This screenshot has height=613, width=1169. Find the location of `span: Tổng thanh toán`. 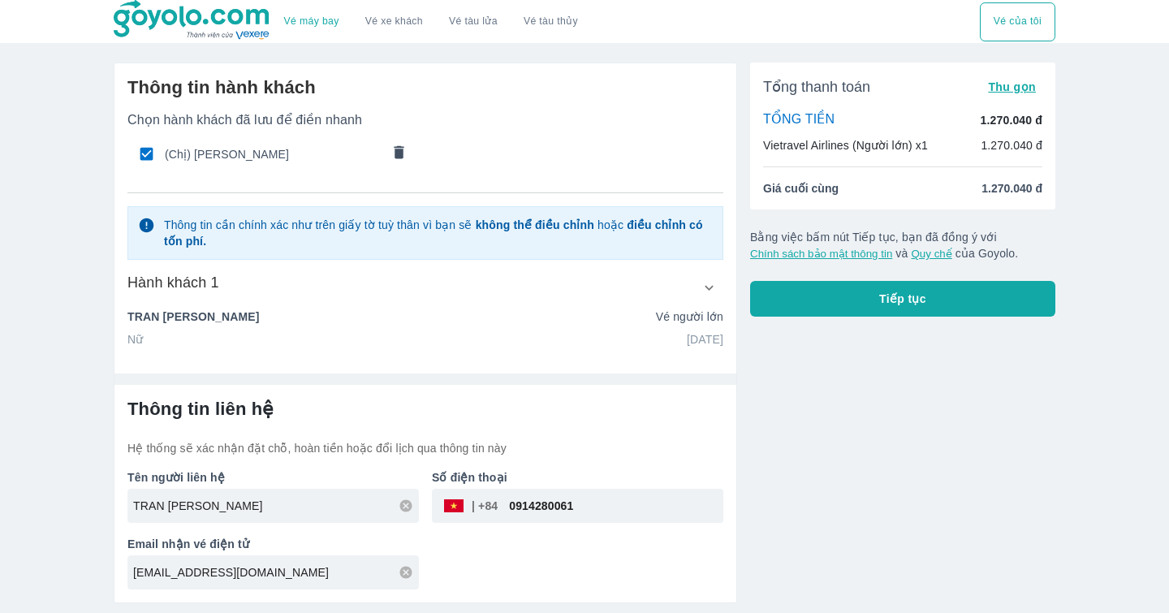

span: Tổng thanh toán is located at coordinates (816, 87).